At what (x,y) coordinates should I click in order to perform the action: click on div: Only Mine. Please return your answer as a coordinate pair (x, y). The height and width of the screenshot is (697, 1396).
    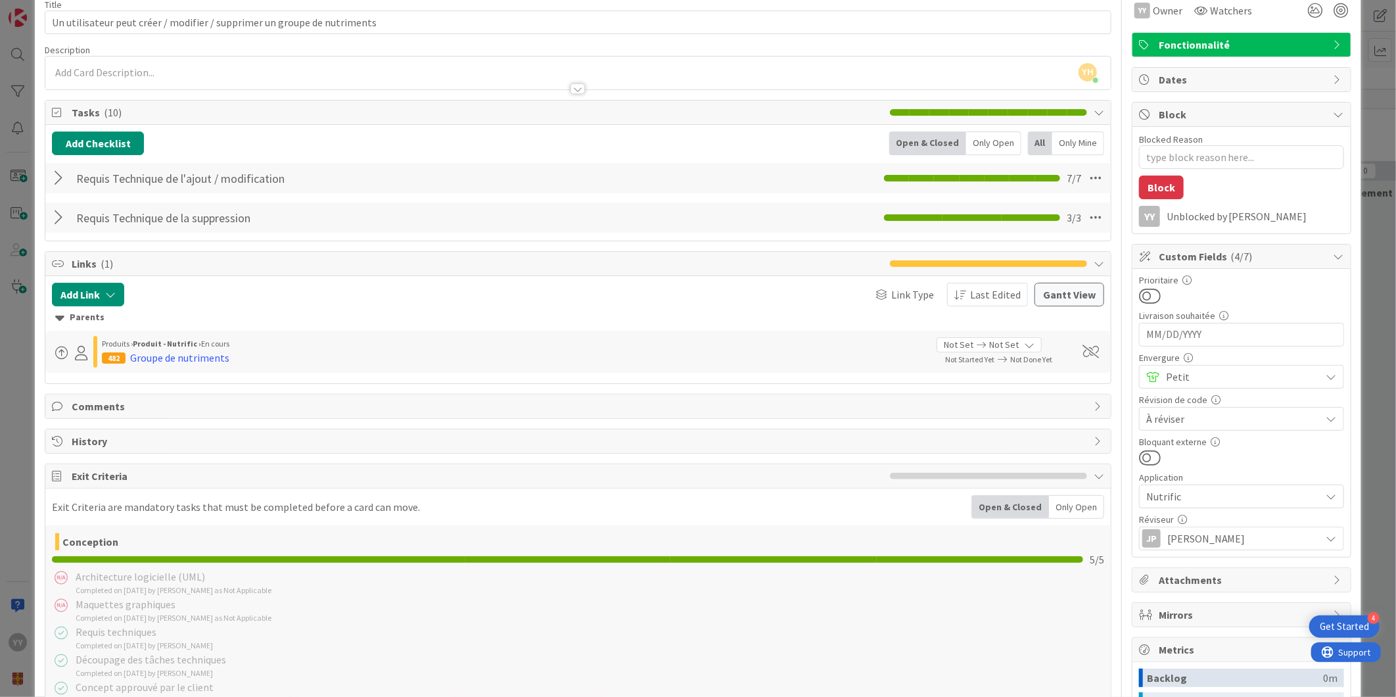
    Looking at the image, I should click on (1078, 143).